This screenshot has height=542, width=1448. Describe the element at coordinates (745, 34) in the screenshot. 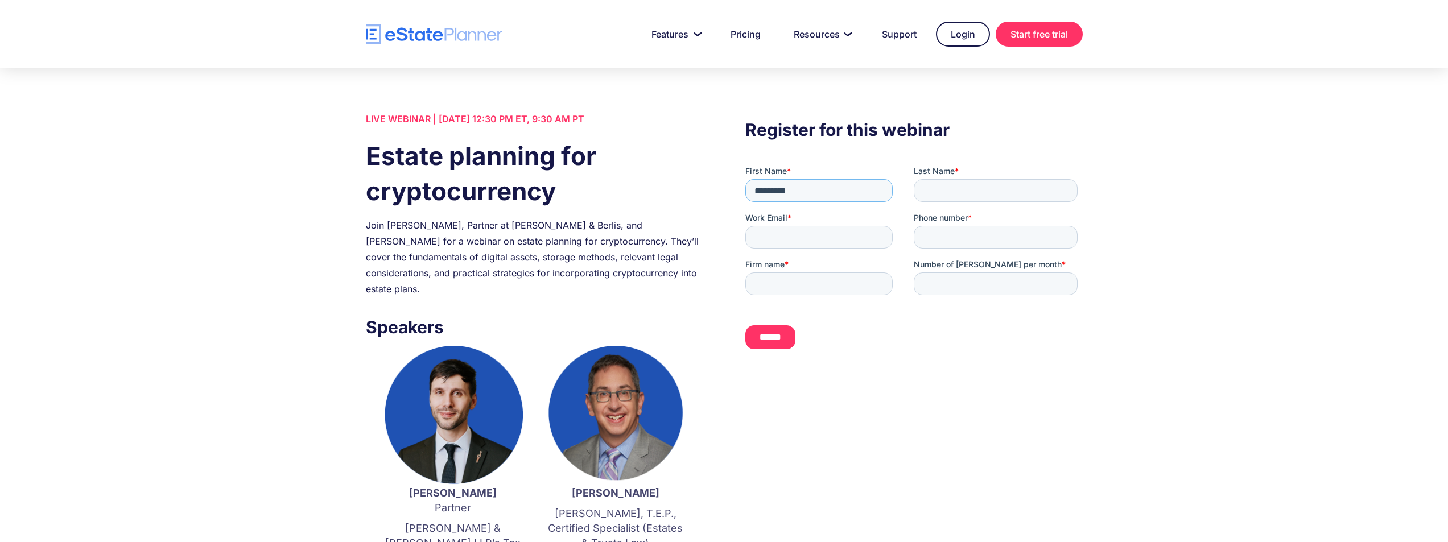

I see `a: Pricing` at that location.